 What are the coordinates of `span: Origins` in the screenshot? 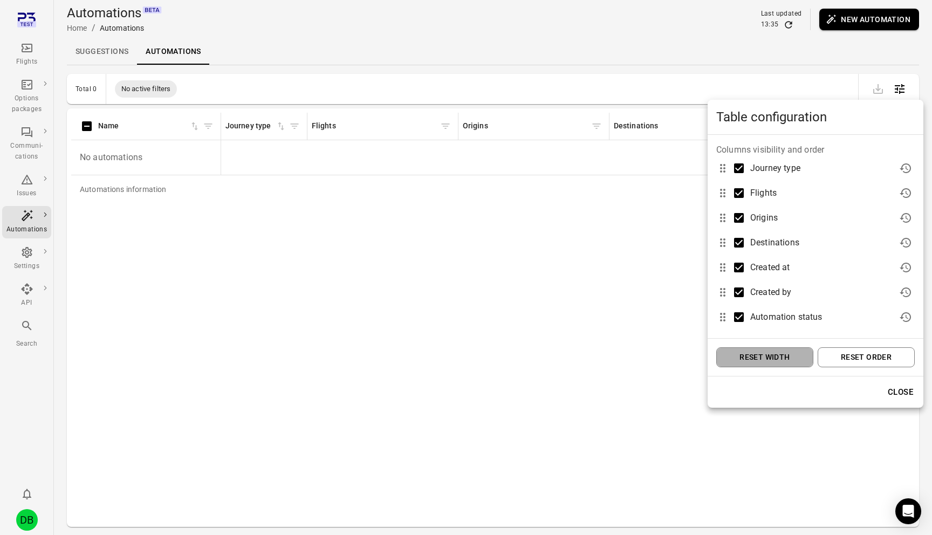 It's located at (764, 218).